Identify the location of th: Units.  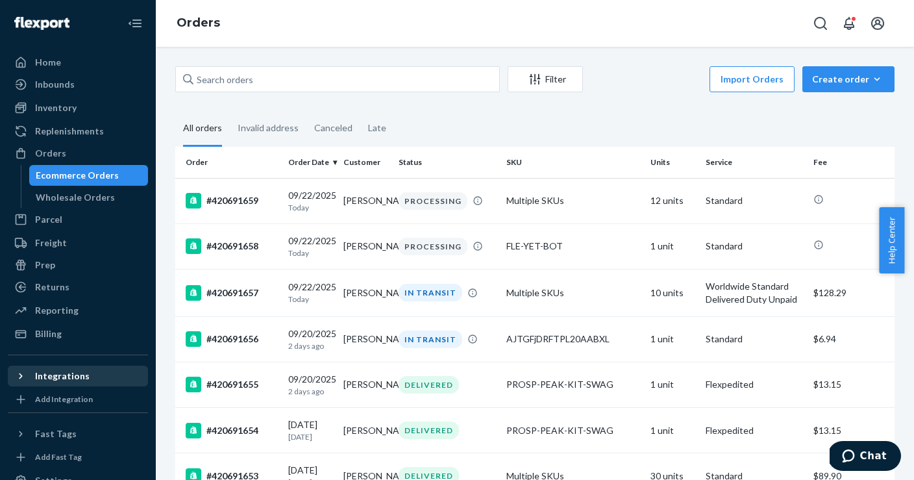
(672, 162).